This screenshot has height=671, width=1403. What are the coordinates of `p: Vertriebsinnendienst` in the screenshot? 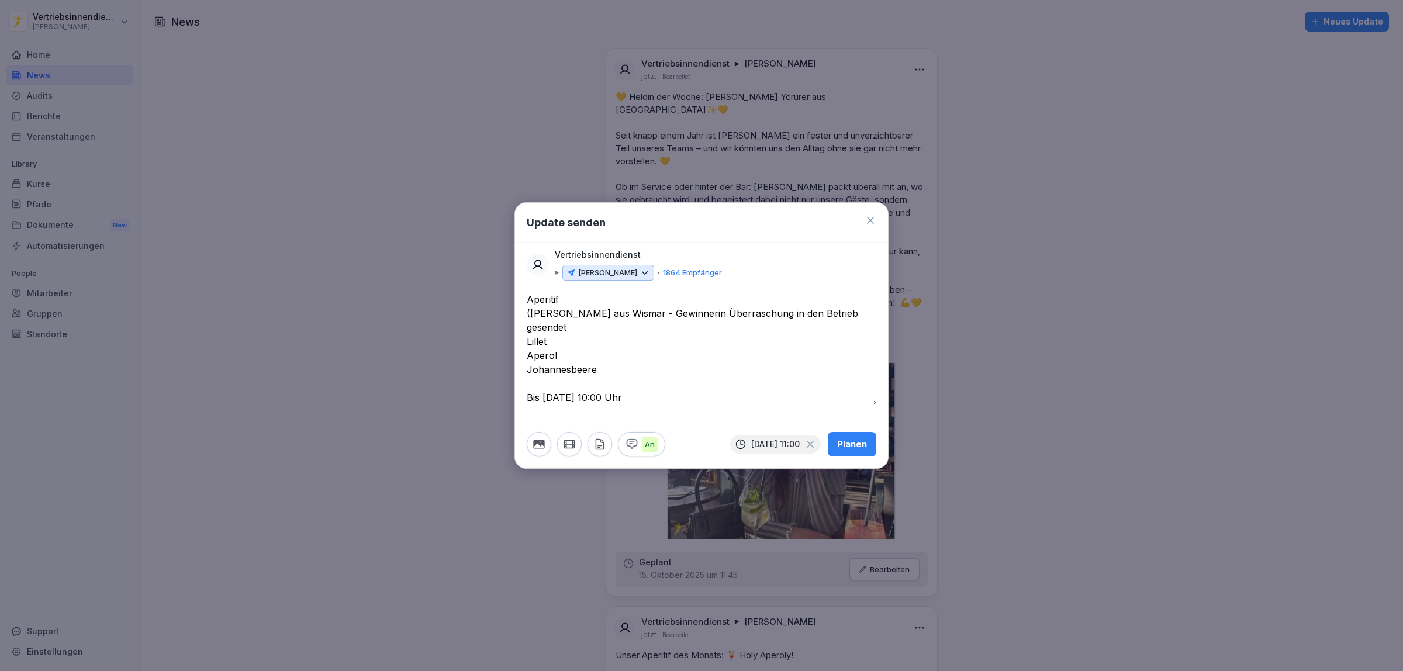 It's located at (597, 255).